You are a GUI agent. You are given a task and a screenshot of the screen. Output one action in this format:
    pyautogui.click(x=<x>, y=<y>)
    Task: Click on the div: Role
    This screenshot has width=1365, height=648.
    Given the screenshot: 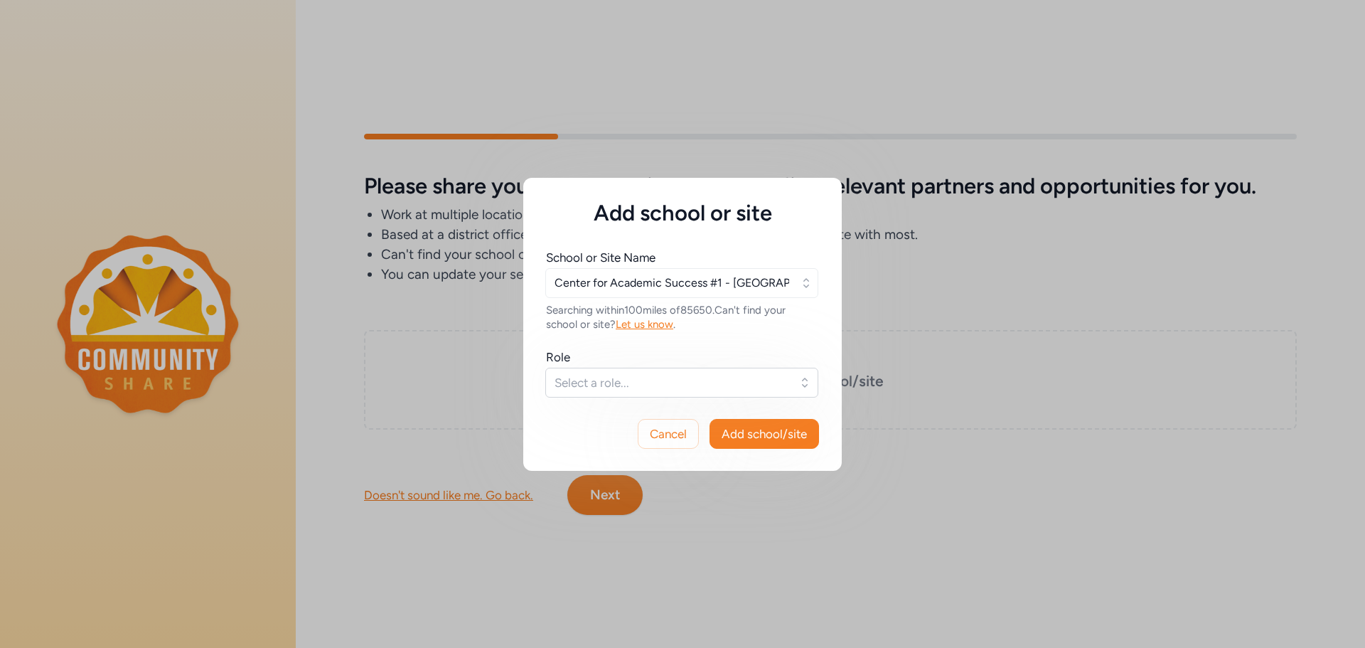 What is the action you would take?
    pyautogui.click(x=558, y=357)
    